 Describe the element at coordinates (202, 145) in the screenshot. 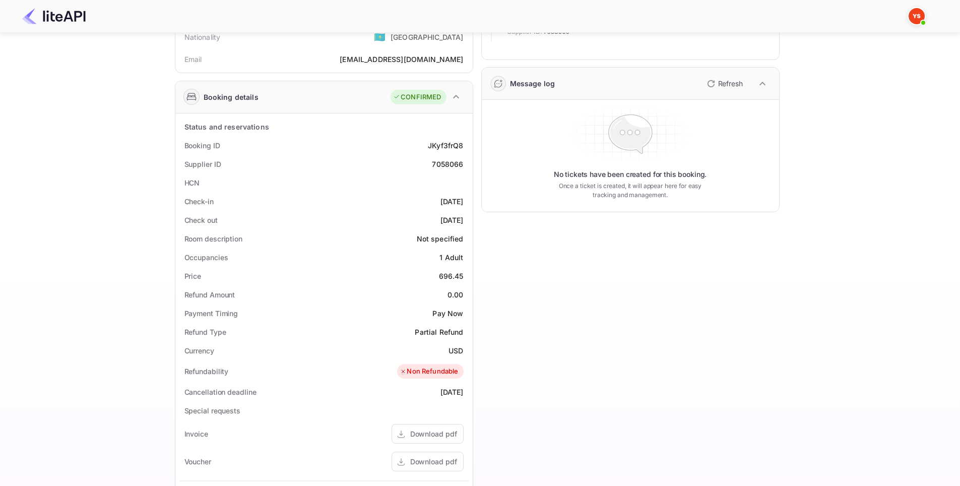

I see `div: Booking ID` at that location.